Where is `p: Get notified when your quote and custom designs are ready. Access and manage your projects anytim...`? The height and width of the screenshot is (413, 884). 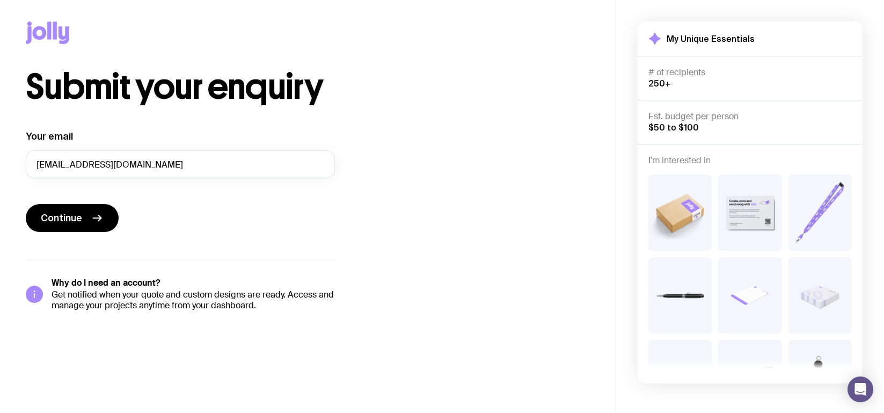
p: Get notified when your quote and custom designs are ready. Access and manage your projects anytim... is located at coordinates (193, 300).